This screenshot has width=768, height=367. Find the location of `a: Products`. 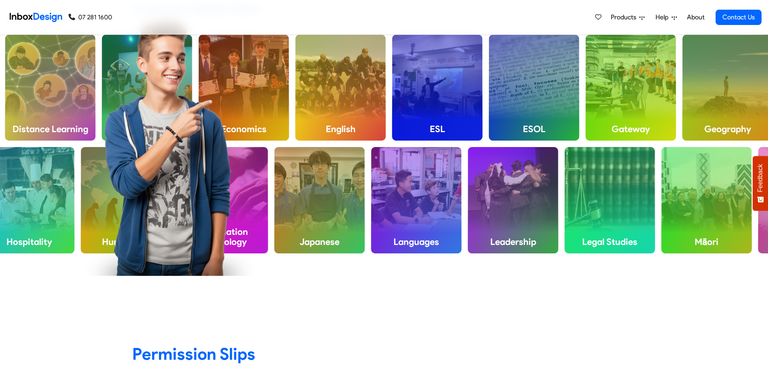

a: Products is located at coordinates (628, 17).